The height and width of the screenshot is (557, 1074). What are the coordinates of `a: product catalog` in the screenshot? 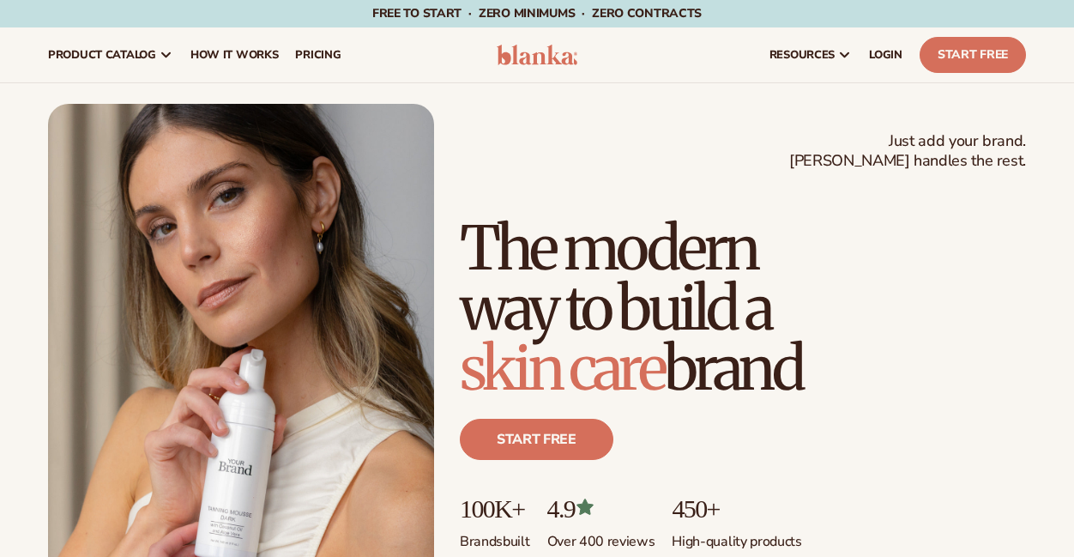 It's located at (111, 55).